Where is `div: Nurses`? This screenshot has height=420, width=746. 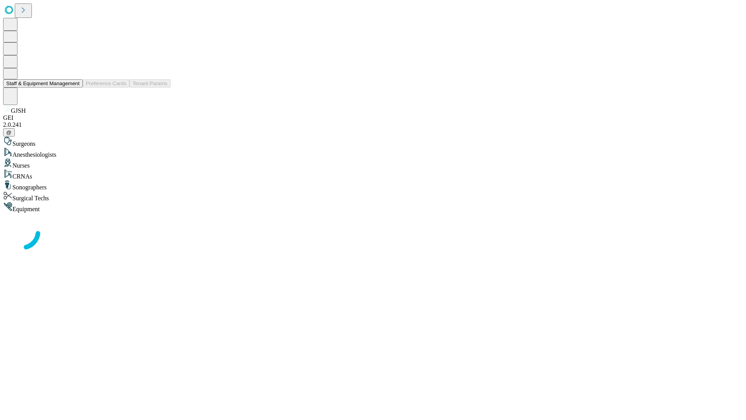
div: Nurses is located at coordinates (373, 164).